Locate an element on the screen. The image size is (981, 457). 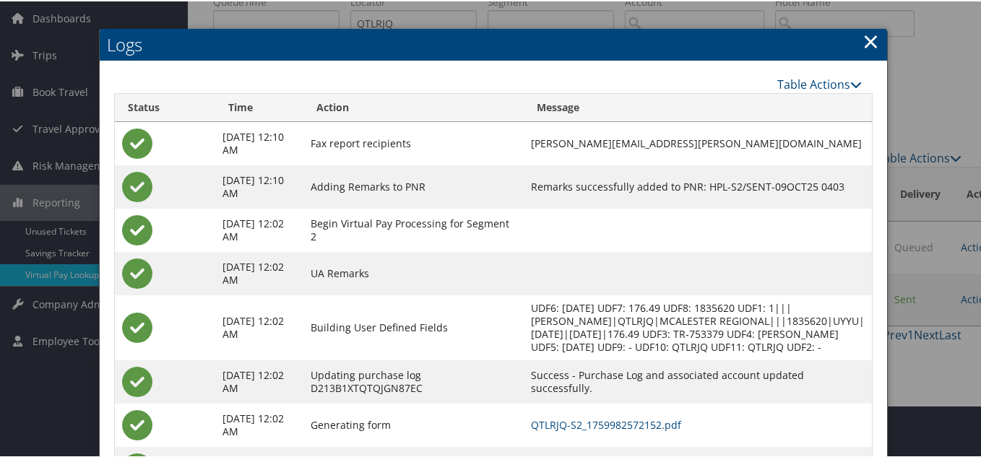
td: Updating purchase log D213B1XTQTQJGN87EC is located at coordinates (413, 381).